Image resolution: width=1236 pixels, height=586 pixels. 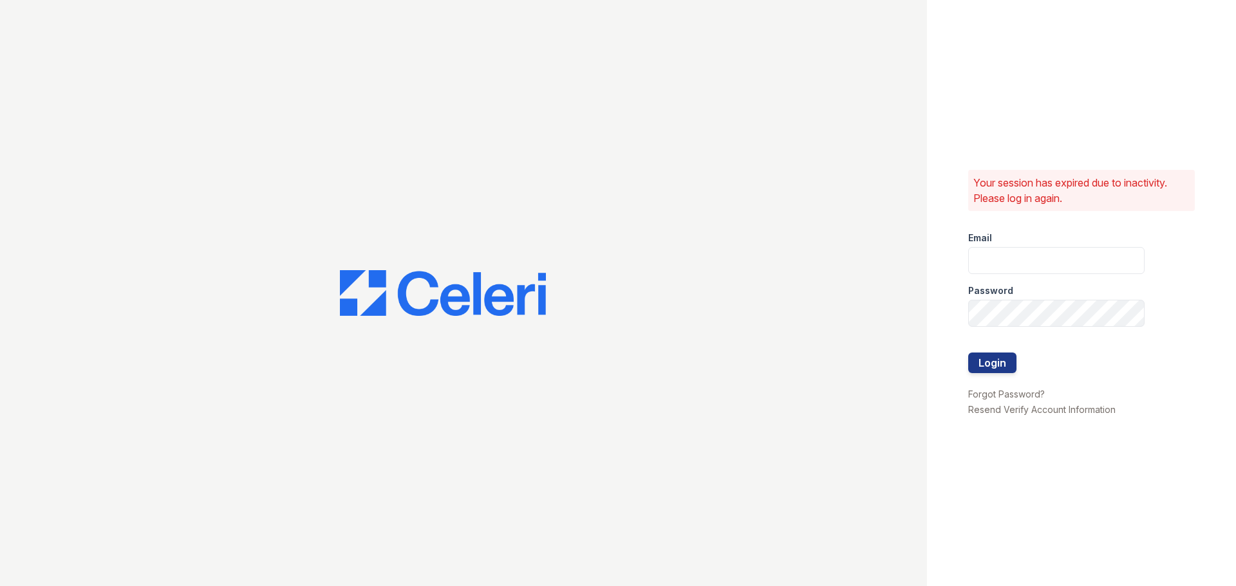 What do you see at coordinates (980, 238) in the screenshot?
I see `label: Email` at bounding box center [980, 238].